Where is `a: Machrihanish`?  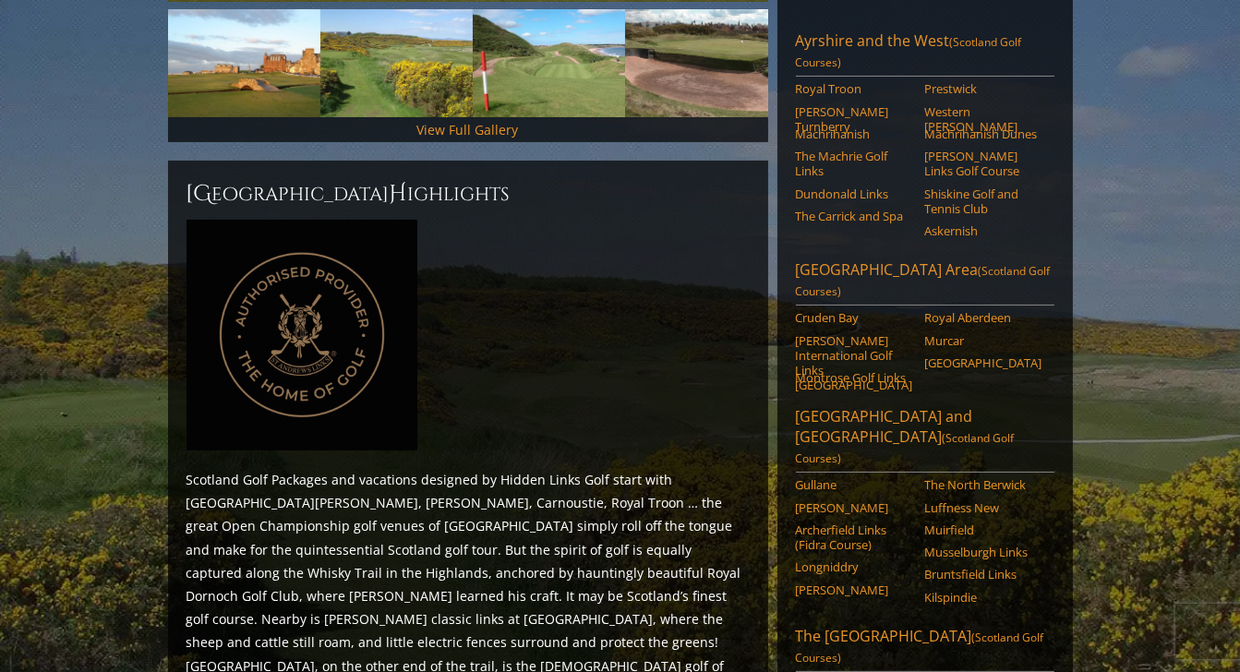 a: Machrihanish is located at coordinates (854, 134).